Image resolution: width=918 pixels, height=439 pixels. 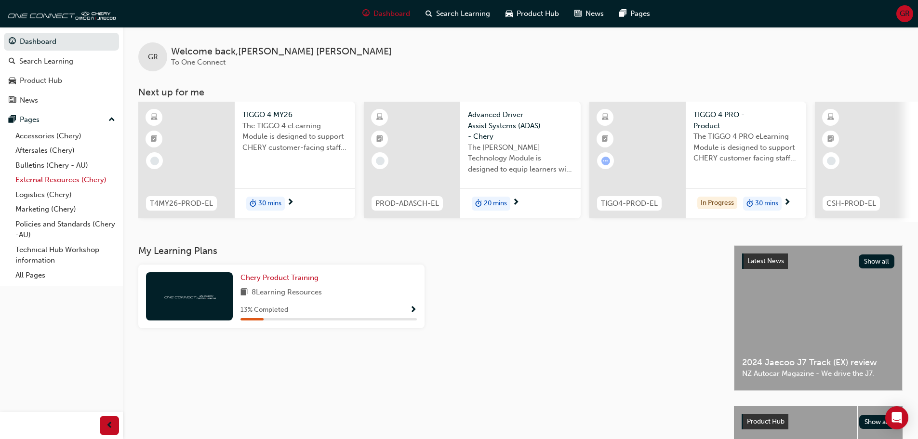 What do you see at coordinates (521, 126) in the screenshot?
I see `span: Advanced Driver Assist Systems (ADAS) - Chery` at bounding box center [521, 126].